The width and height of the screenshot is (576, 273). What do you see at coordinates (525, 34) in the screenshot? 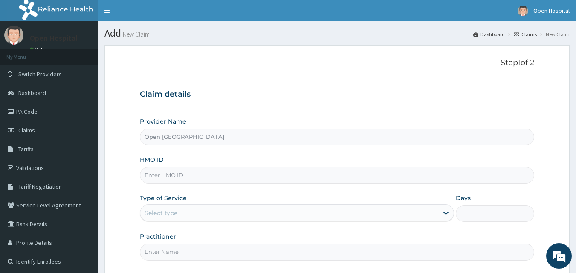
I see `a: Claims` at bounding box center [525, 34].